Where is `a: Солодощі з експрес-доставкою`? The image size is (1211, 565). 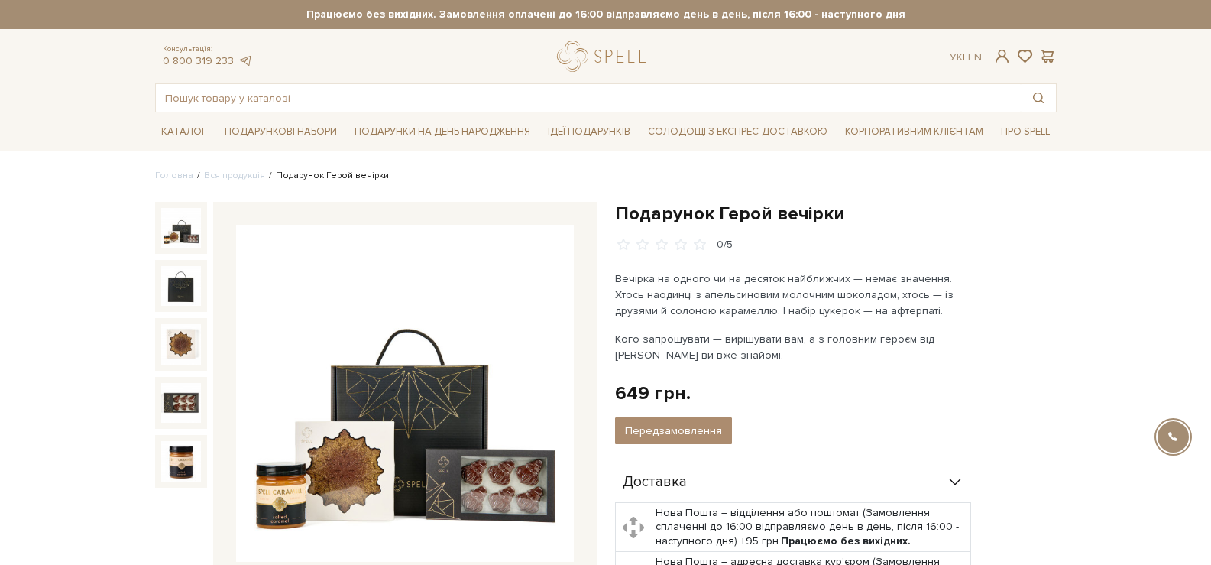
a: Солодощі з експрес-доставкою is located at coordinates (738, 131).